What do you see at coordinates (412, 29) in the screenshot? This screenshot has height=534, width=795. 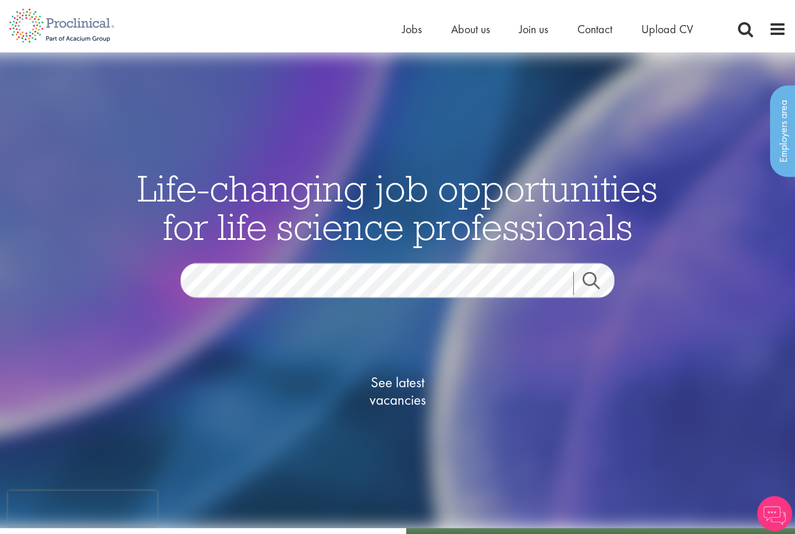 I see `span: Jobs` at bounding box center [412, 29].